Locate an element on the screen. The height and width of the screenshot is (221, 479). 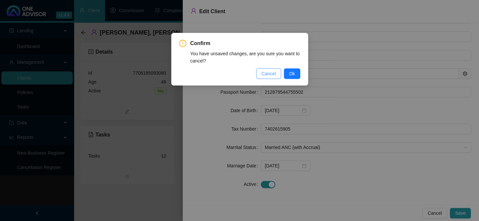
span: exclamation-circle is located at coordinates (183, 43).